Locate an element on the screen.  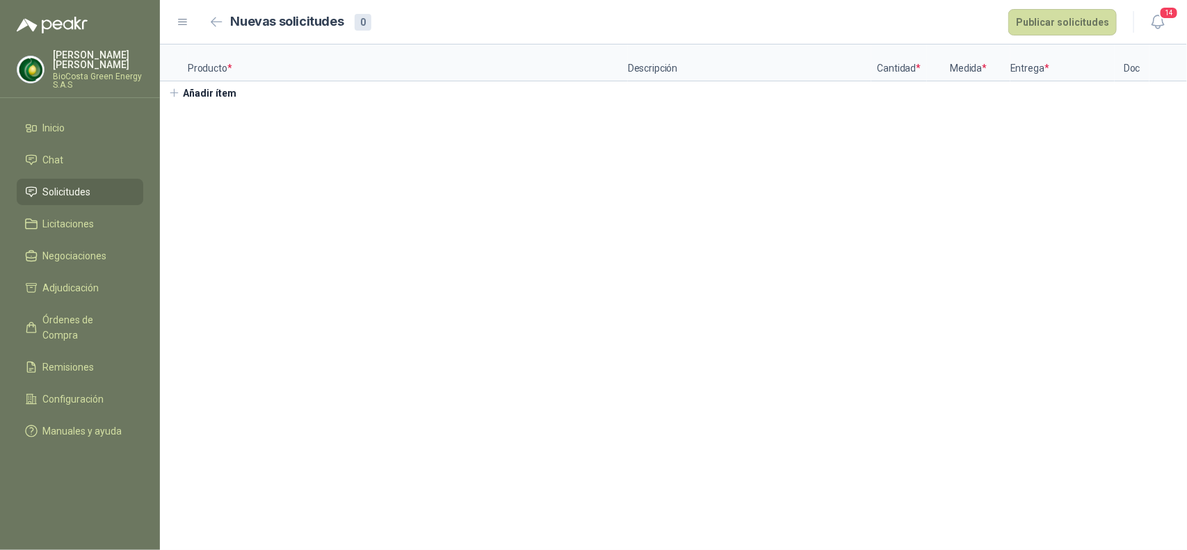
p: Entrega is located at coordinates (1063, 63).